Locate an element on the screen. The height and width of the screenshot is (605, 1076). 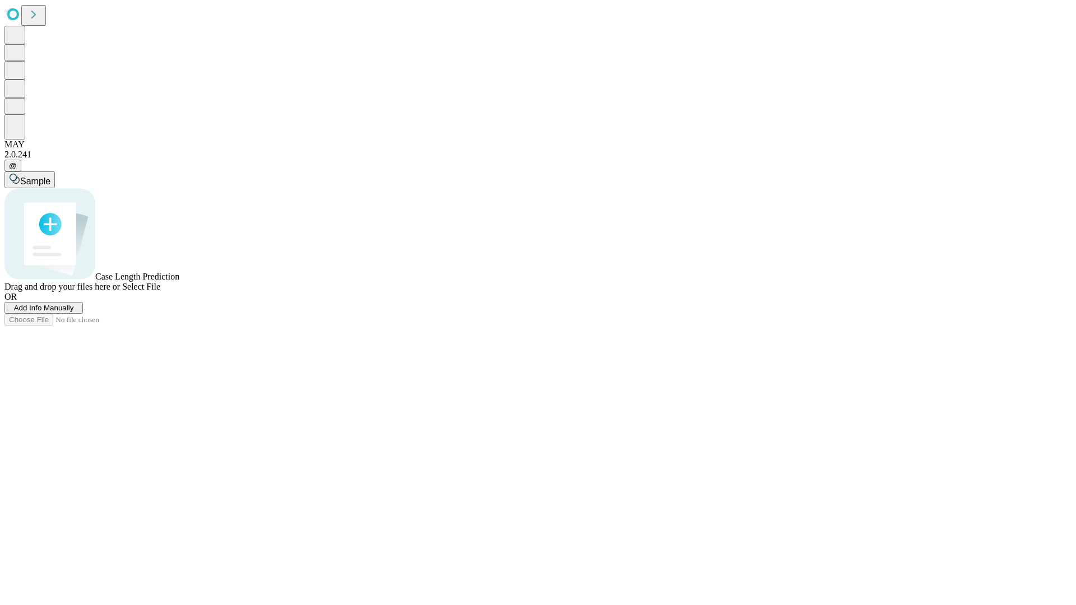
span: OR is located at coordinates (11, 297).